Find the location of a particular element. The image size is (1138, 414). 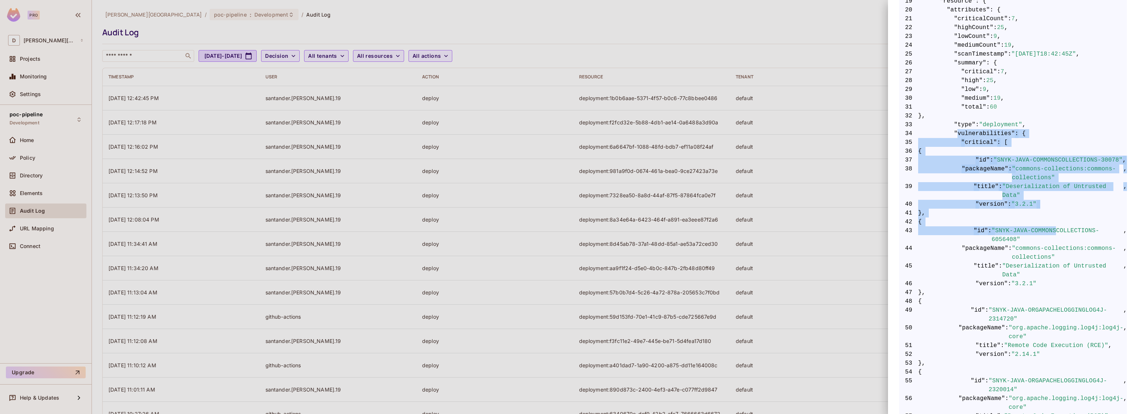

span: "low" is located at coordinates (970, 89).